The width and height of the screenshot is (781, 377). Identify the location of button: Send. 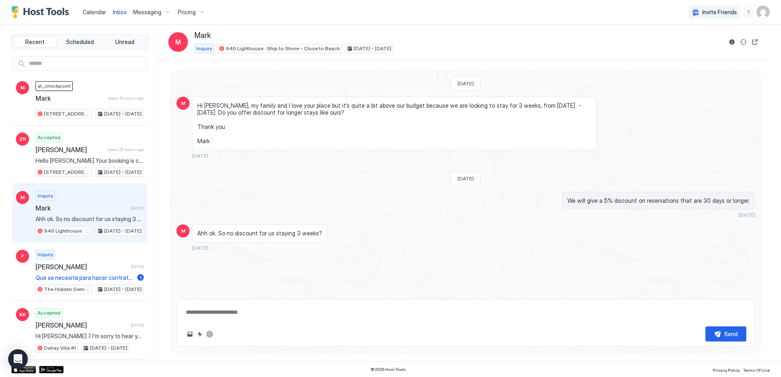
(726, 334).